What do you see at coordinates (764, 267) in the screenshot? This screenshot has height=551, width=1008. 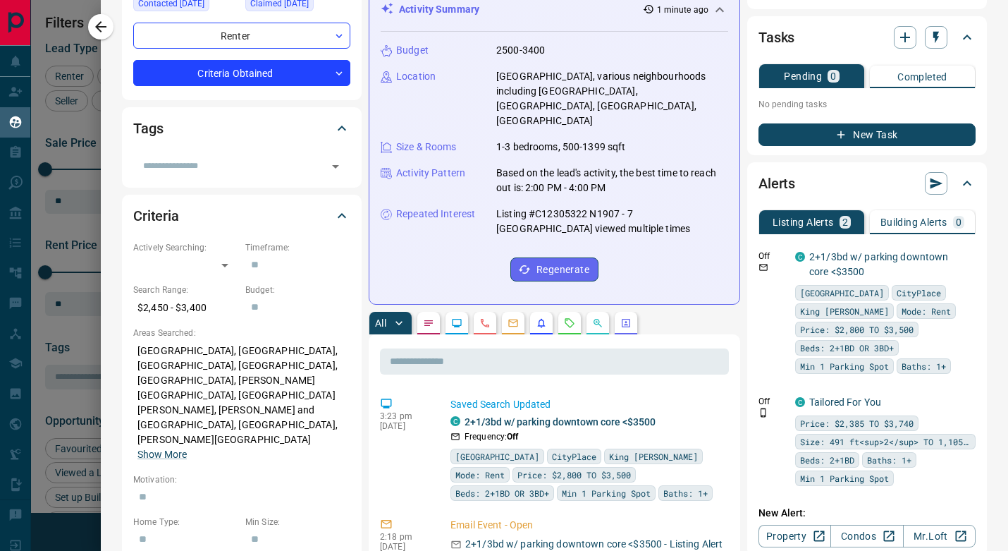 I see `svg: Email` at bounding box center [764, 267].